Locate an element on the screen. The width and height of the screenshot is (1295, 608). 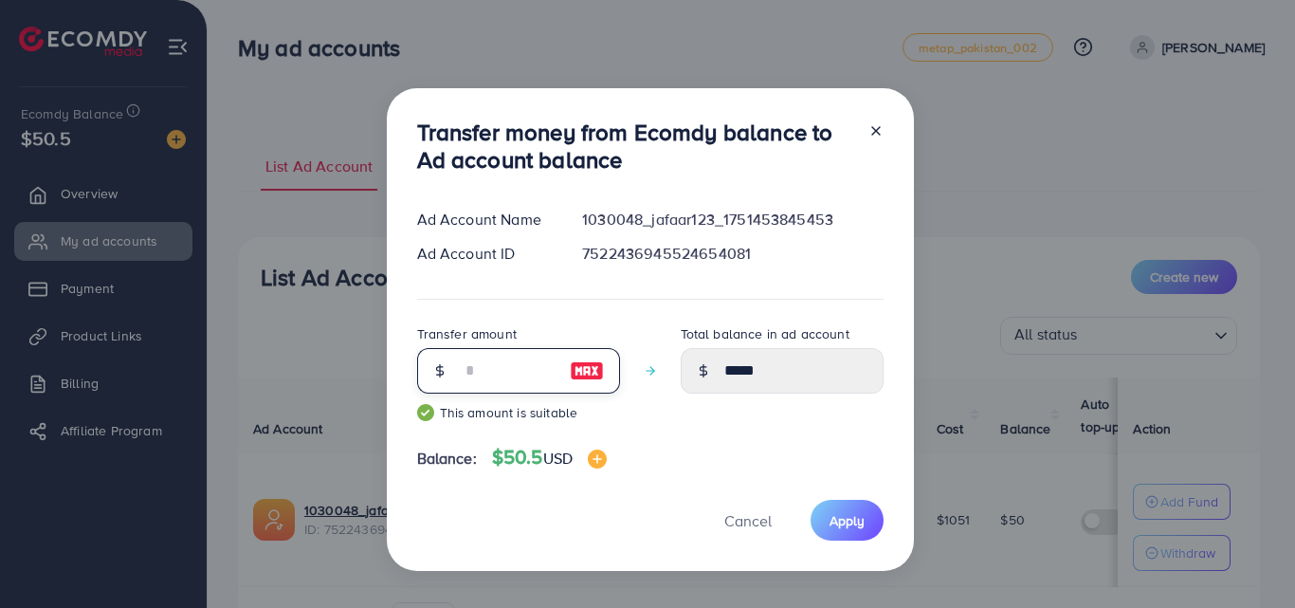
label: Transfer amount is located at coordinates (467, 334).